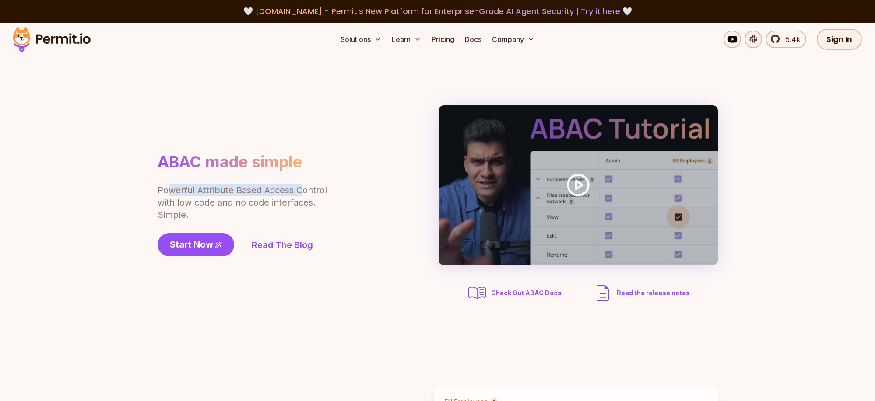 This screenshot has width=875, height=401. What do you see at coordinates (600, 11) in the screenshot?
I see `a: Try it here` at bounding box center [600, 11].